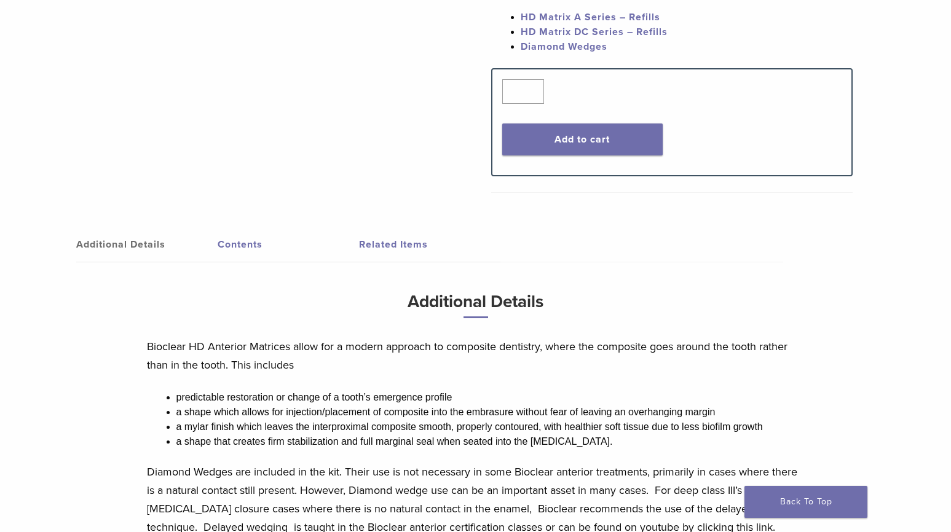  What do you see at coordinates (594, 32) in the screenshot?
I see `span: HD Matrix DC Series – Refills` at bounding box center [594, 32].